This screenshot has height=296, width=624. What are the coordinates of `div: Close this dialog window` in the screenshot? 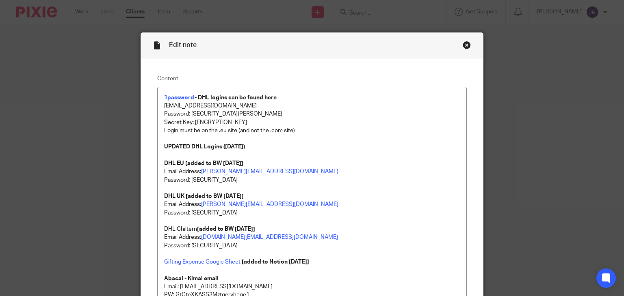 It's located at (466, 45).